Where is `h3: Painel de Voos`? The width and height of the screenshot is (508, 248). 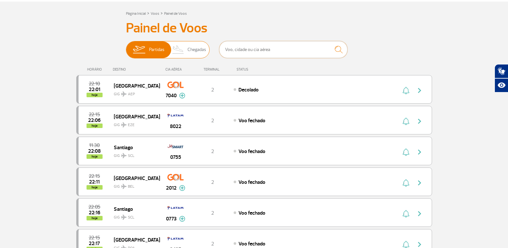 h3: Painel de Voos is located at coordinates (254, 28).